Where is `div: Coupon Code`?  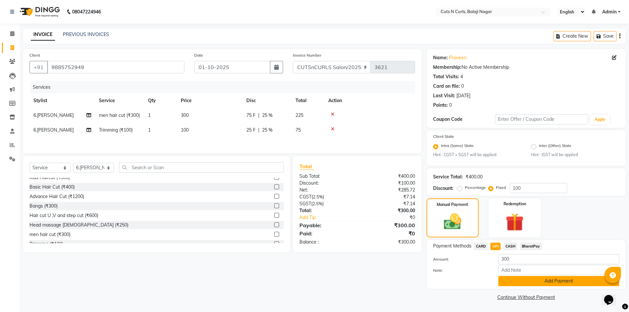 div: Coupon Code is located at coordinates (464, 119).